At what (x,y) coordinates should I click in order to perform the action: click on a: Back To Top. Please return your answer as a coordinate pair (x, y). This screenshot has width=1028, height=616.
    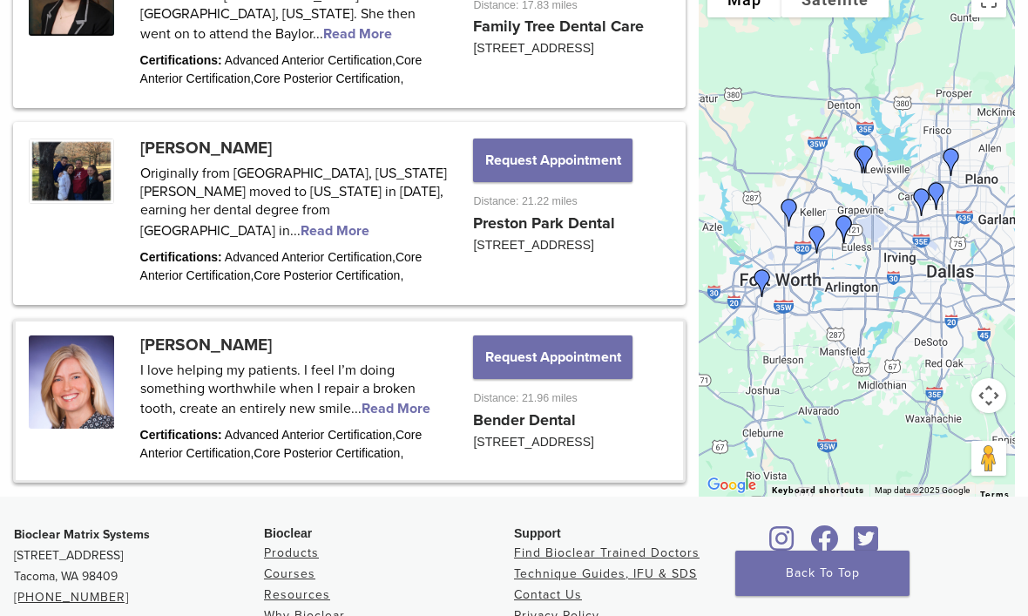
    Looking at the image, I should click on (822, 573).